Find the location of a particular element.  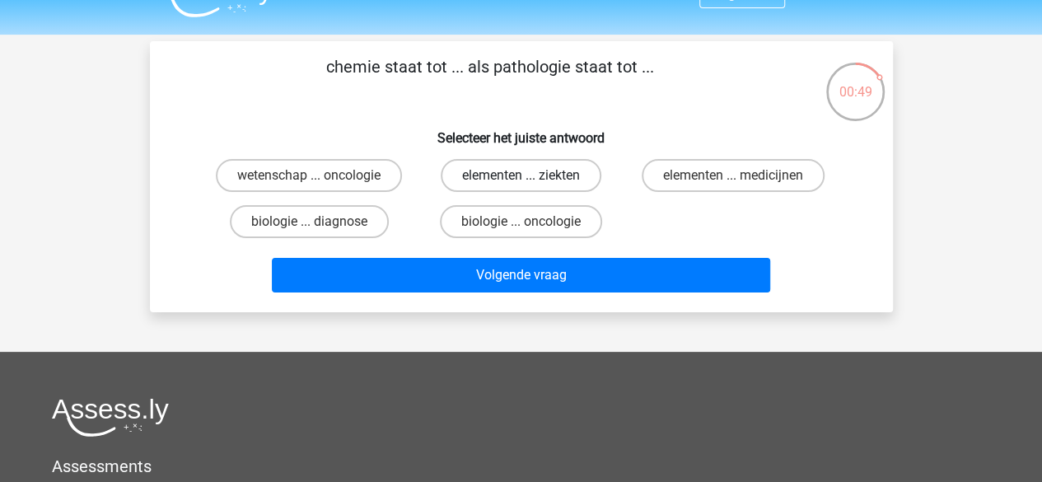

button: Volgende vraag is located at coordinates (521, 275).